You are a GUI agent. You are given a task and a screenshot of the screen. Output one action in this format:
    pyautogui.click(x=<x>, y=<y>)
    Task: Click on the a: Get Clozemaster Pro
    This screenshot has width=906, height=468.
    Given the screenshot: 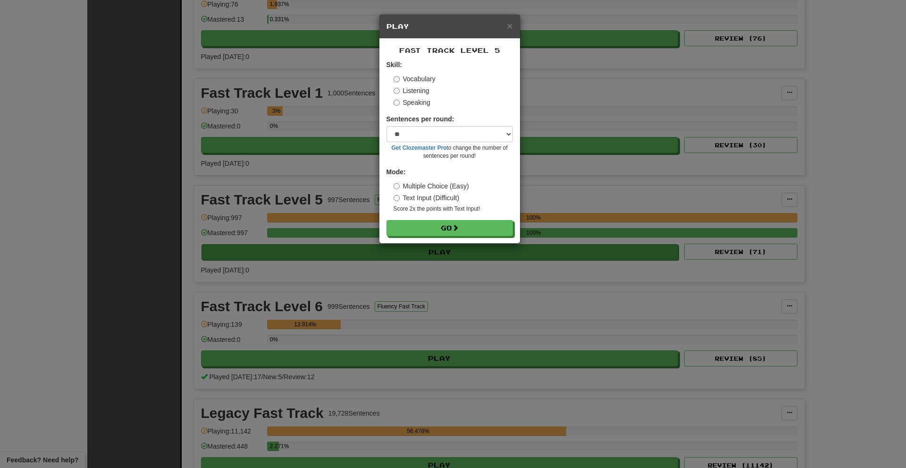 What is the action you would take?
    pyautogui.click(x=419, y=148)
    